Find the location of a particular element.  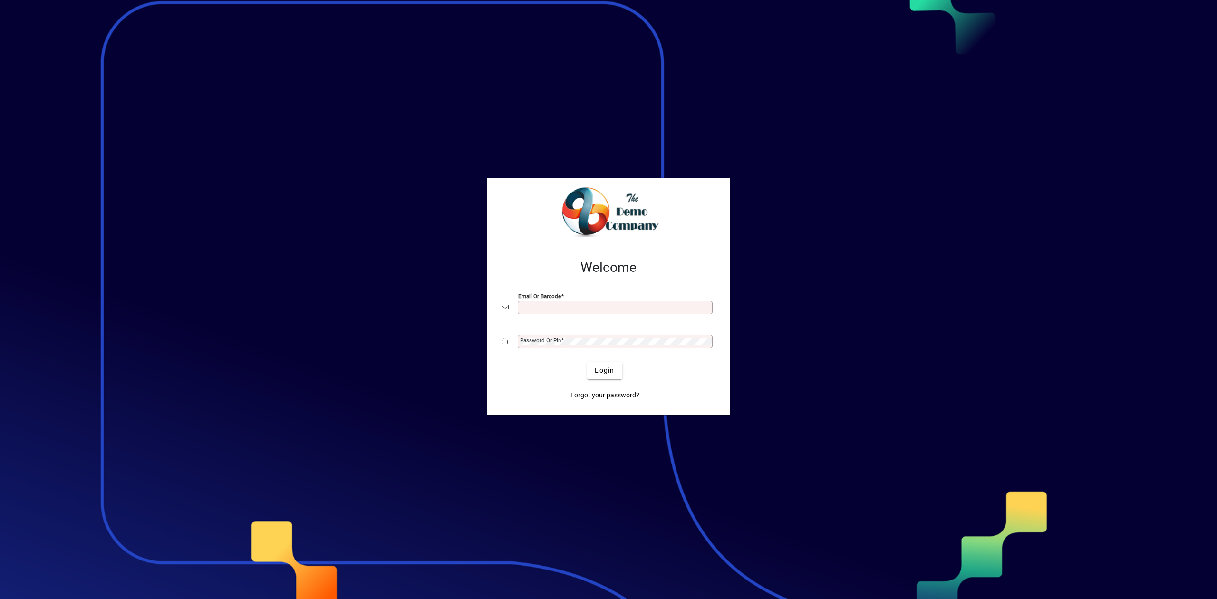

button: Login is located at coordinates (604, 371).